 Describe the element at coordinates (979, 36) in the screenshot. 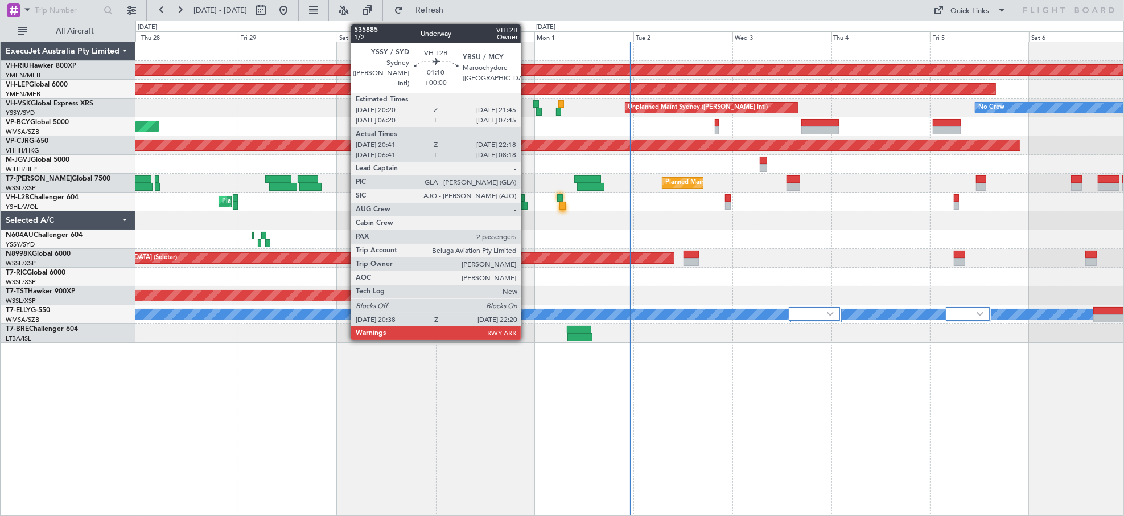

I see `div: Fri 5` at that location.